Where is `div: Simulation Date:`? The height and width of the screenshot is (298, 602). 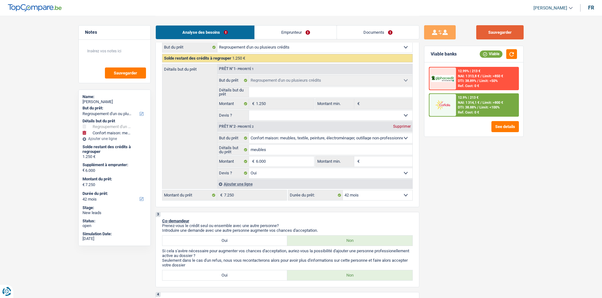
div: Simulation Date: is located at coordinates (114, 234).